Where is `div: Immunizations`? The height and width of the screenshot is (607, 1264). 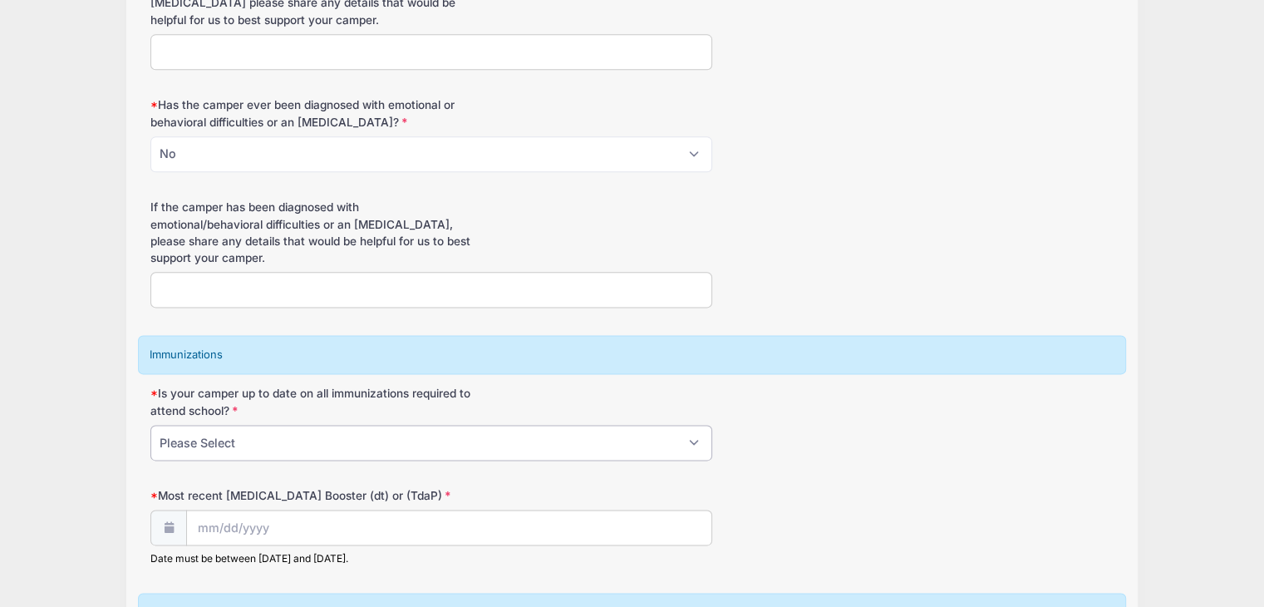
div: Immunizations is located at coordinates (632, 355).